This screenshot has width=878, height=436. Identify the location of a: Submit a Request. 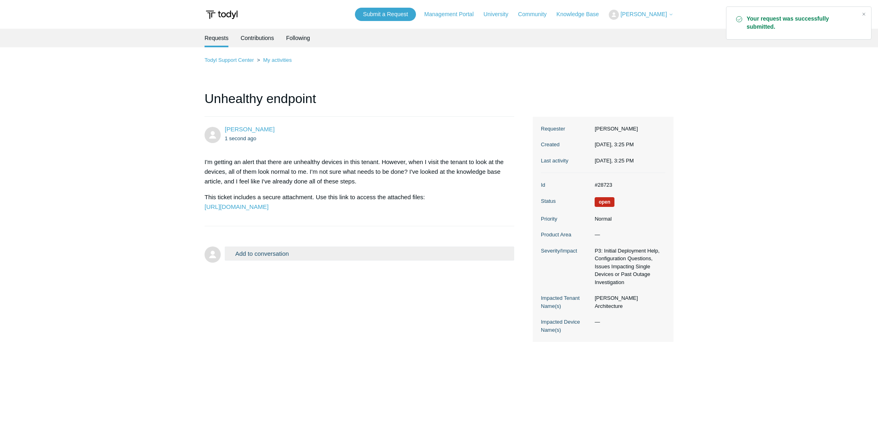
(385, 14).